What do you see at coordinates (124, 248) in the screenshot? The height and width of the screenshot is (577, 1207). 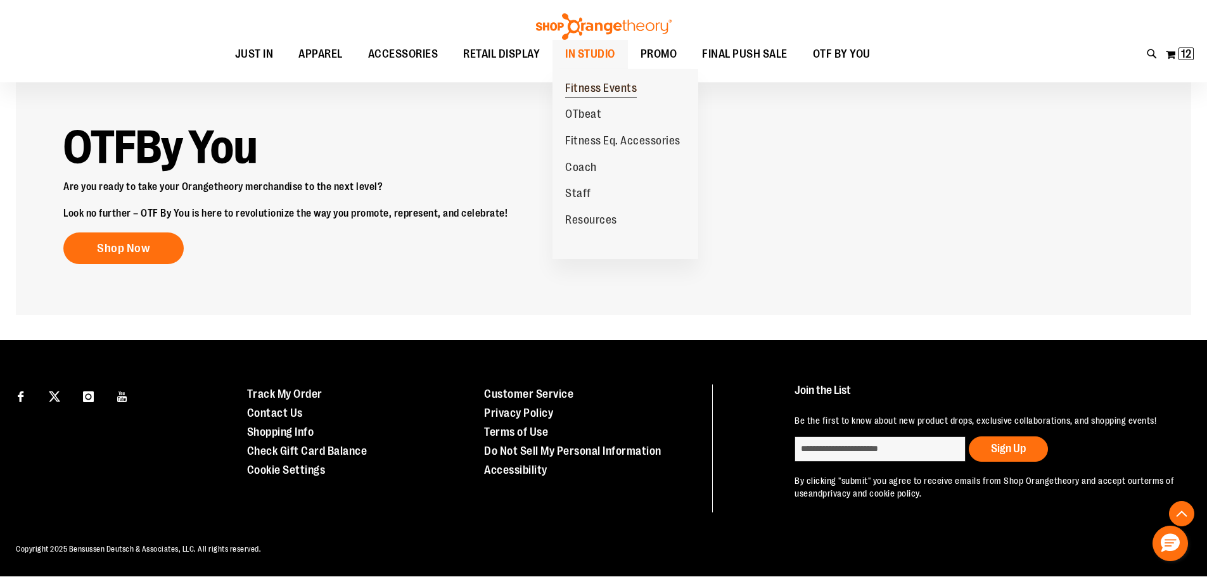 I see `a: Shop Now` at bounding box center [124, 248].